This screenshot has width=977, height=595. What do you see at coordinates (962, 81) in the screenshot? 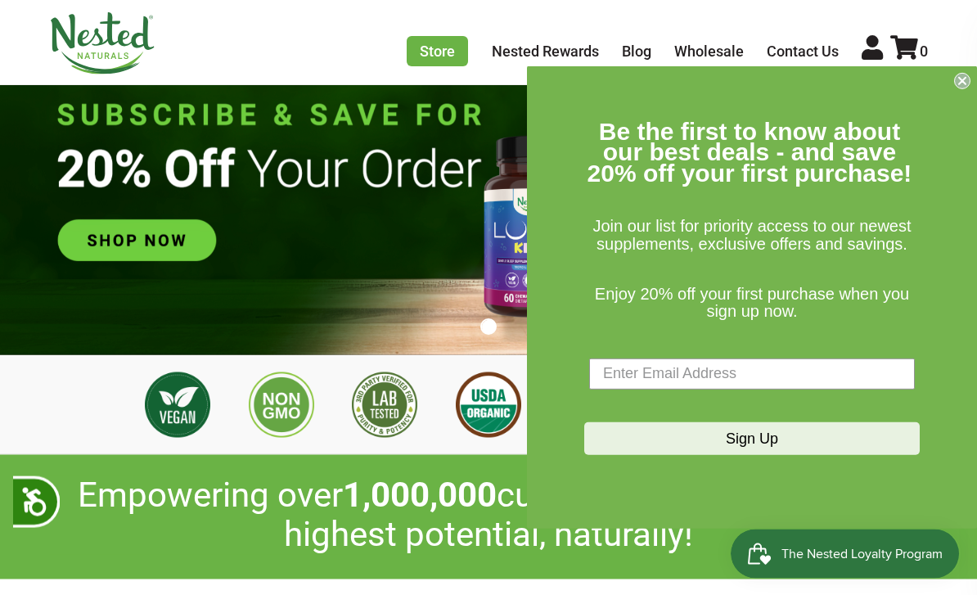
I see `button: Close dialog` at bounding box center [962, 81].